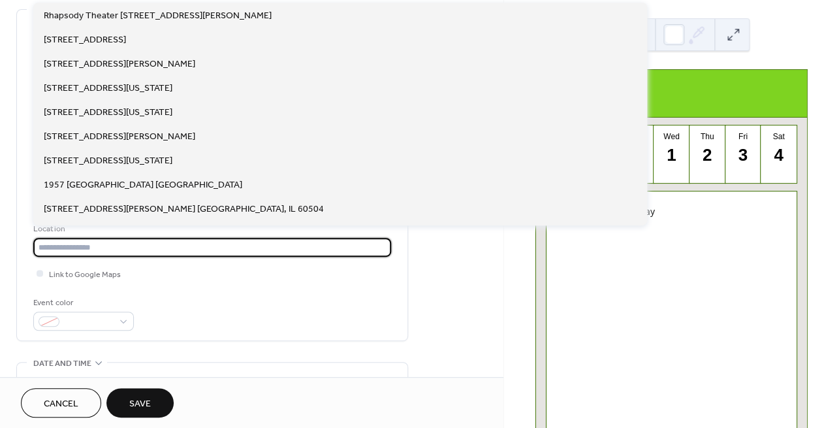 The width and height of the screenshot is (839, 428). What do you see at coordinates (211, 229) in the screenshot?
I see `div: Location` at bounding box center [211, 229].